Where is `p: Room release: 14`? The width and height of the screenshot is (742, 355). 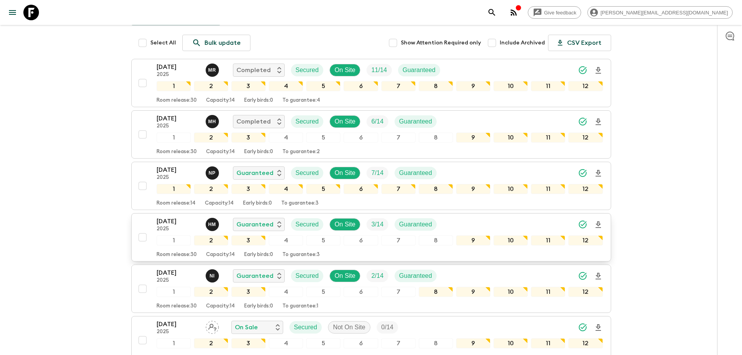 p: Room release: 14 is located at coordinates (176, 203).